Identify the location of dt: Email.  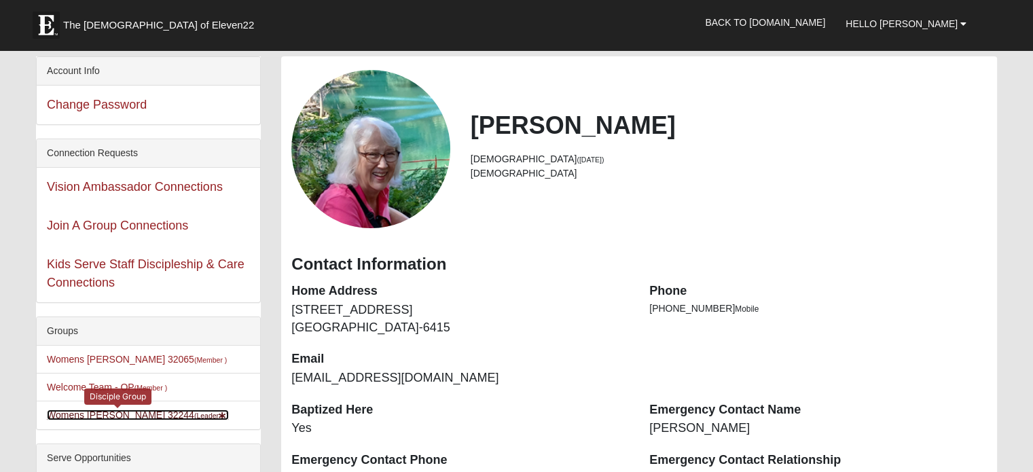
(460, 359).